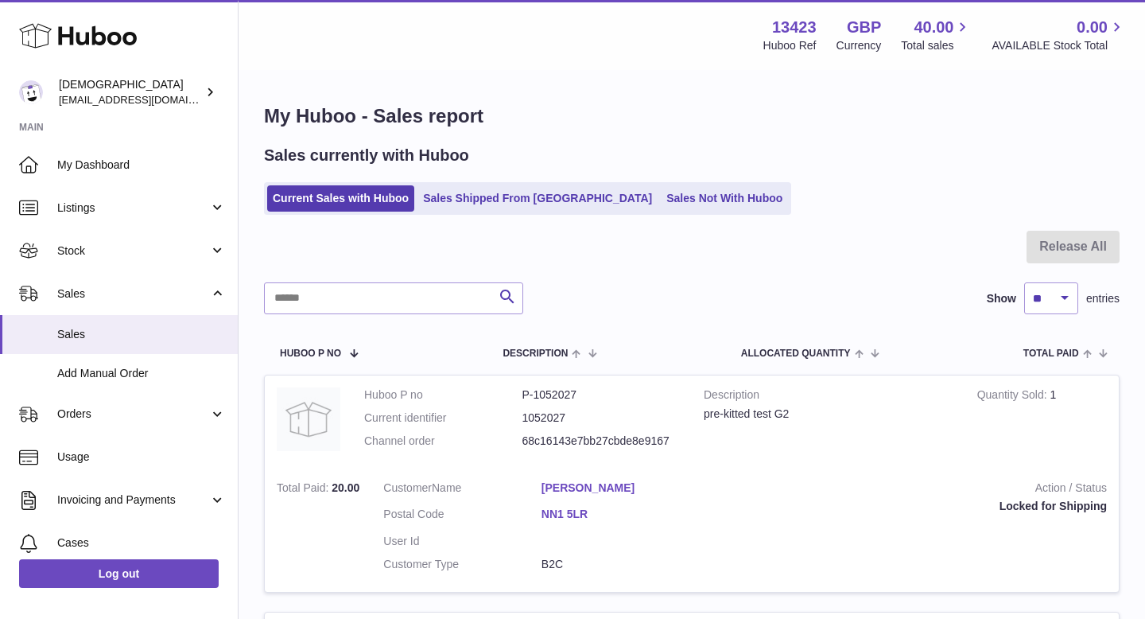 This screenshot has width=1145, height=619. Describe the element at coordinates (1059, 35) in the screenshot. I see `a: 0.00 AVAILABLE Stock Total` at that location.